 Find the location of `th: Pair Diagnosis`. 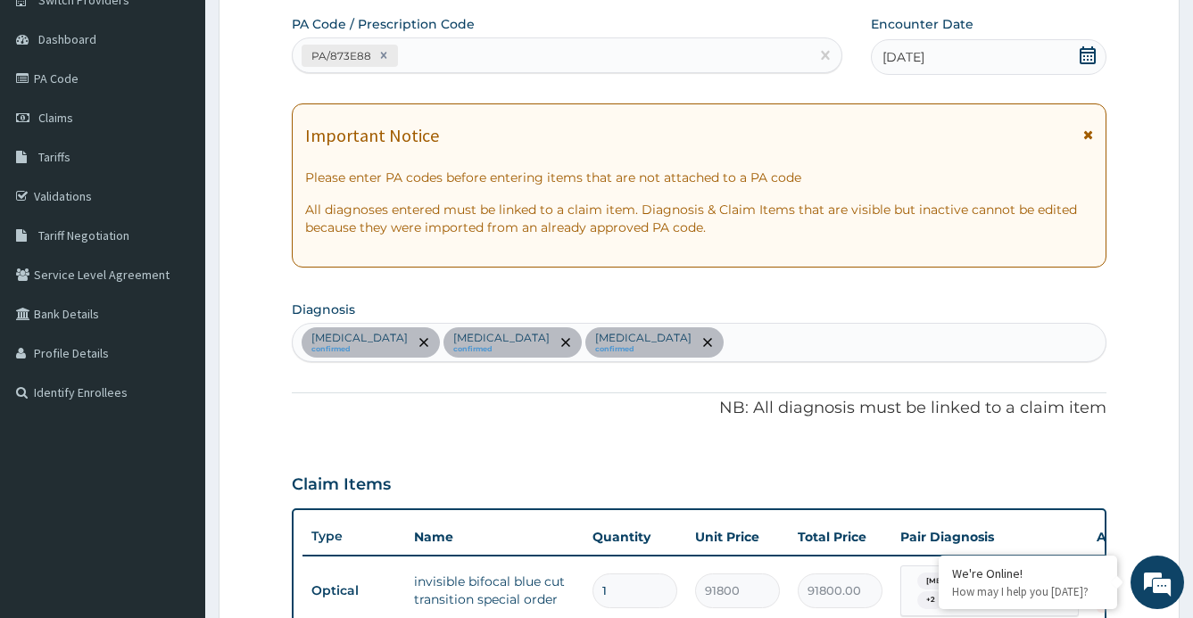

th: Pair Diagnosis is located at coordinates (990, 537).